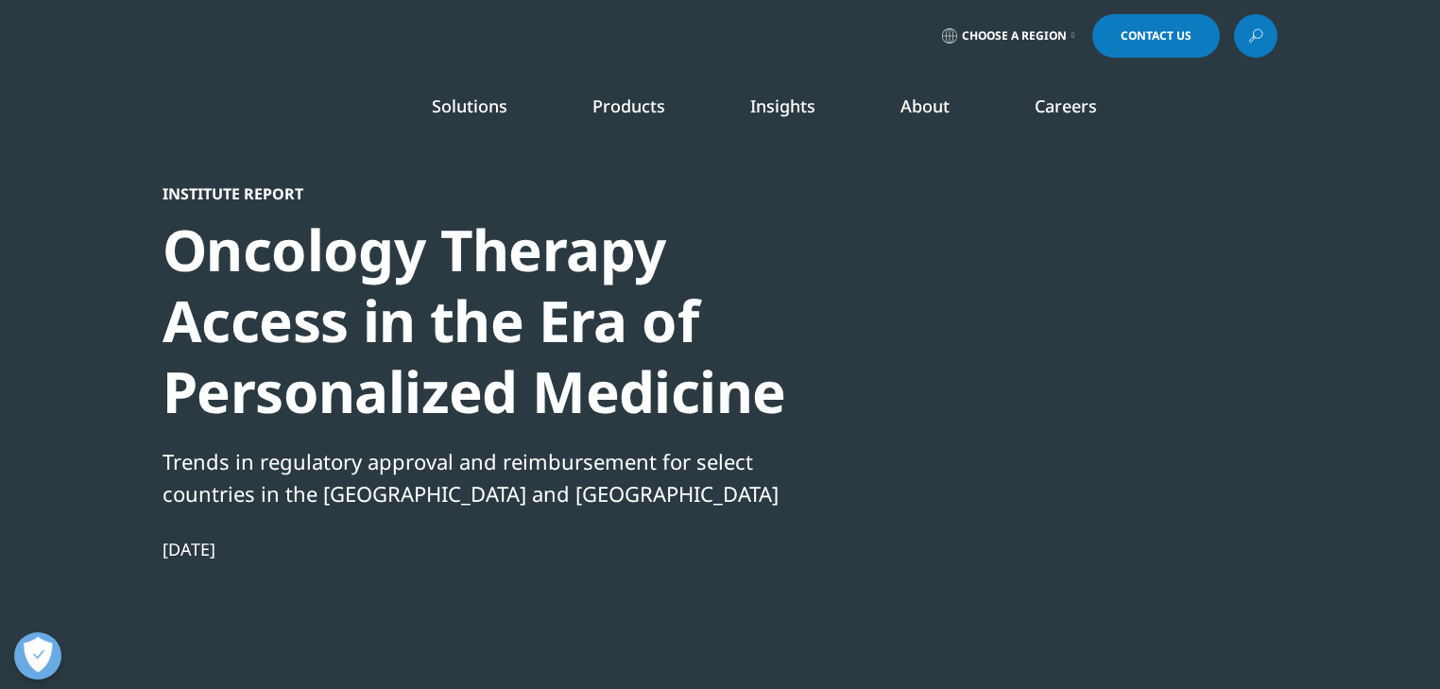 The width and height of the screenshot is (1440, 689). Describe the element at coordinates (470, 106) in the screenshot. I see `a: Solutions` at that location.